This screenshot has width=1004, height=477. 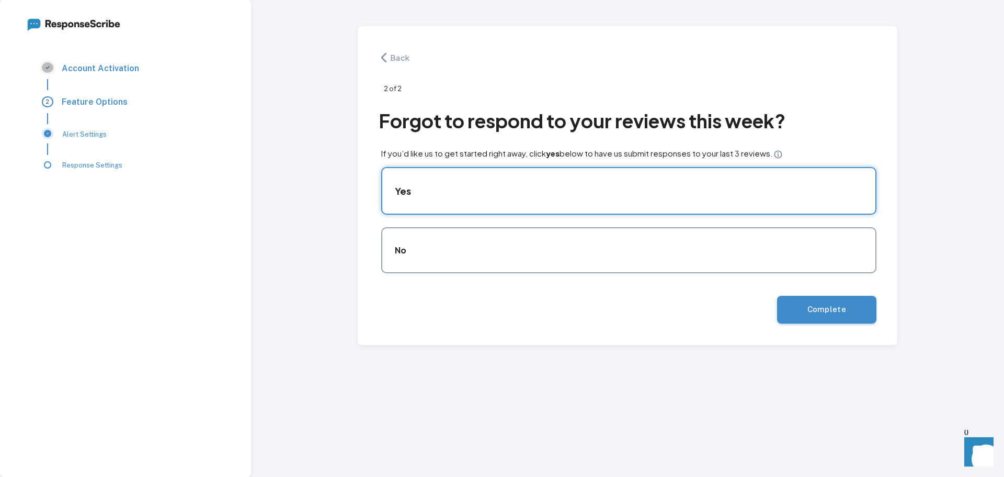 I want to click on img: ResponseScribe, so click(x=73, y=24).